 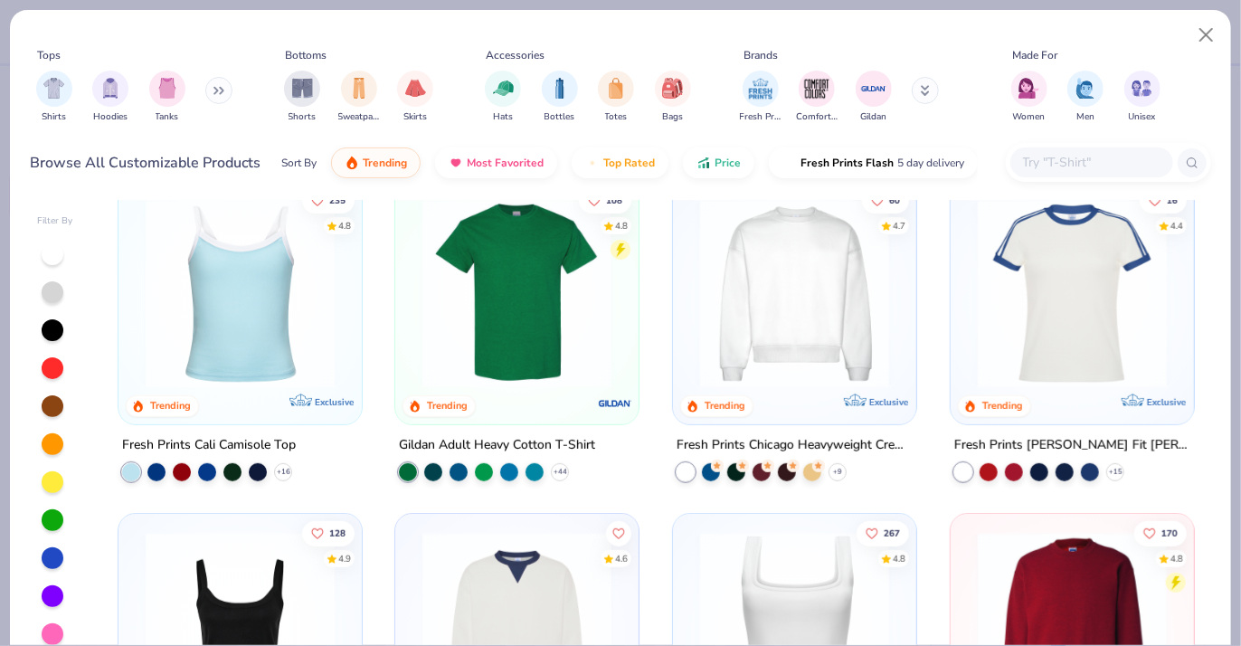 I want to click on div: filter for Women, so click(x=1030, y=97).